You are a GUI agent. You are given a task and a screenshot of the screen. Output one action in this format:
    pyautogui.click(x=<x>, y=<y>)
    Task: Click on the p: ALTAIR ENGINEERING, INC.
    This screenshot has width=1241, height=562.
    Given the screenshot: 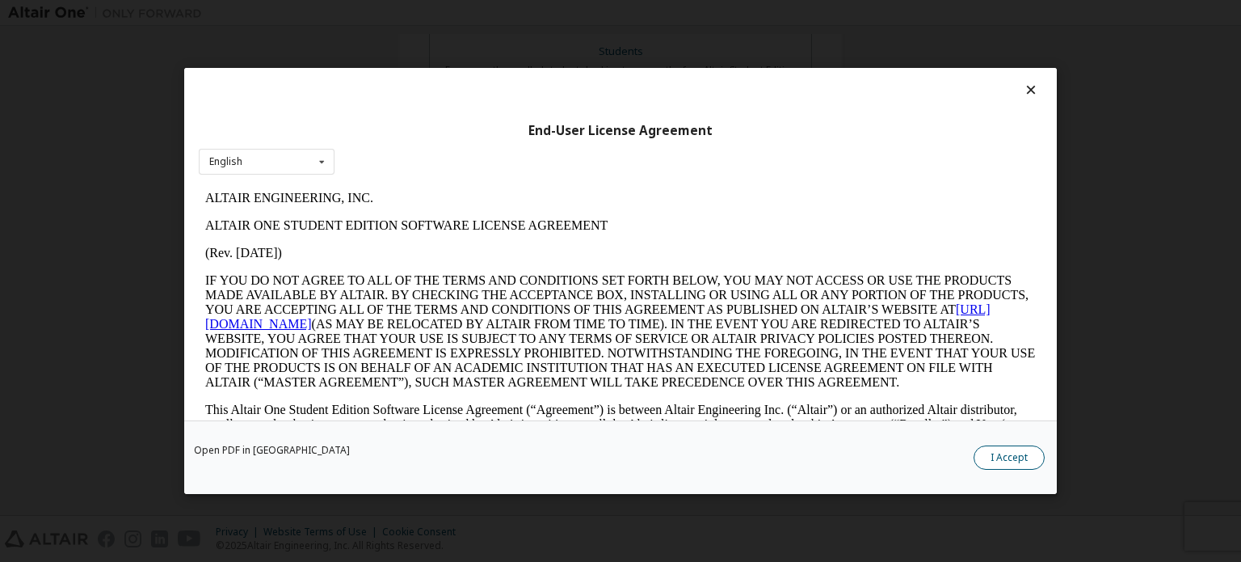 What is the action you would take?
    pyautogui.click(x=422, y=14)
    